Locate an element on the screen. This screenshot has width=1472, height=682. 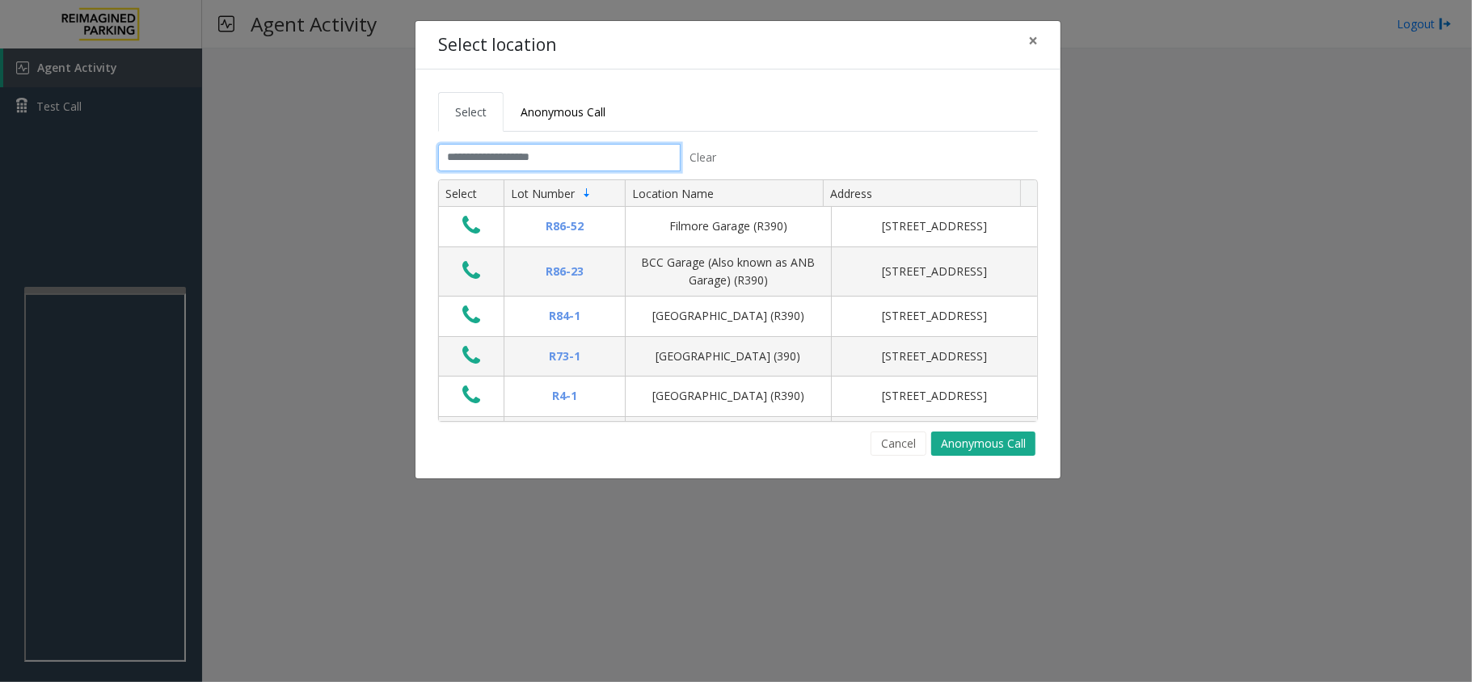
span: Anonymous Call is located at coordinates (562, 112).